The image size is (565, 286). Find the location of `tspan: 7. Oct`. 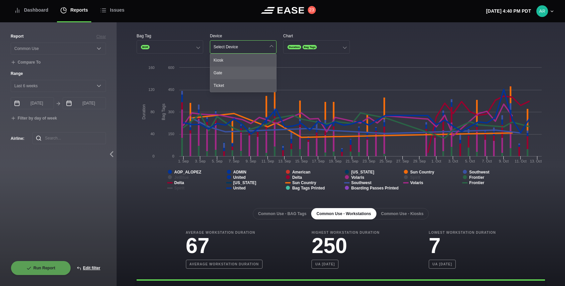

tspan: 7. Oct is located at coordinates (487, 161).